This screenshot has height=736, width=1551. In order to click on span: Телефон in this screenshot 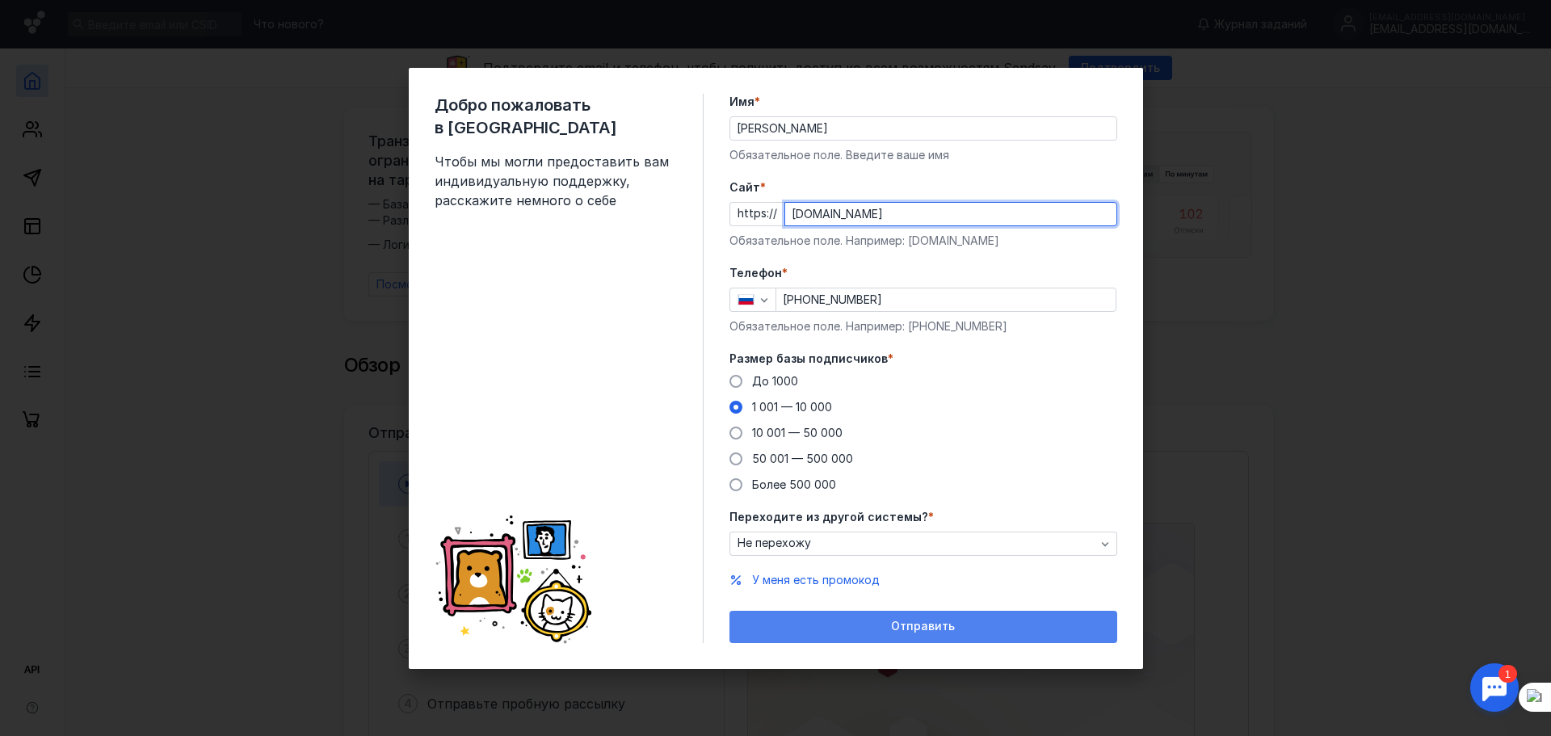, I will do `click(755, 273)`.